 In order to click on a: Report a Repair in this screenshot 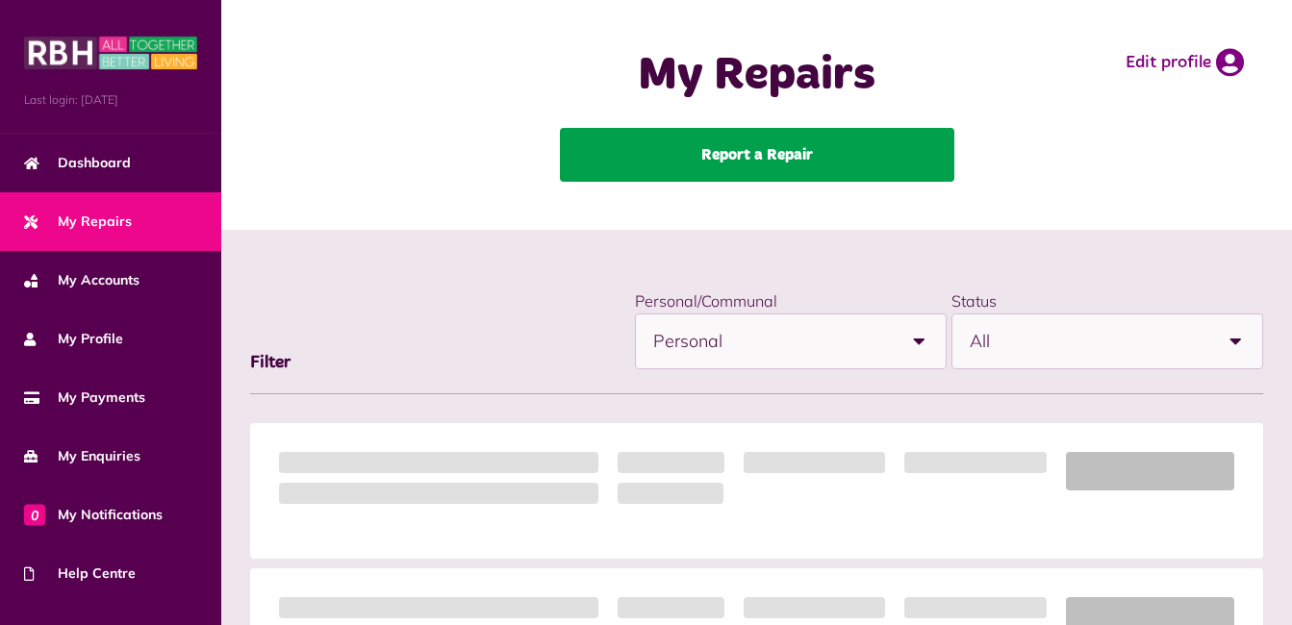, I will do `click(757, 155)`.